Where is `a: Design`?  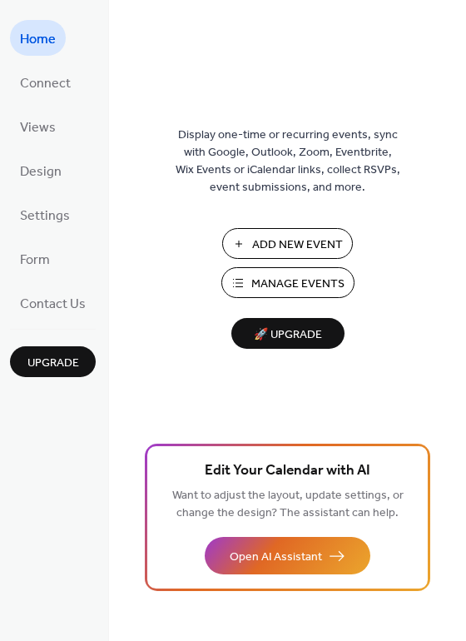
a: Design is located at coordinates (41, 170).